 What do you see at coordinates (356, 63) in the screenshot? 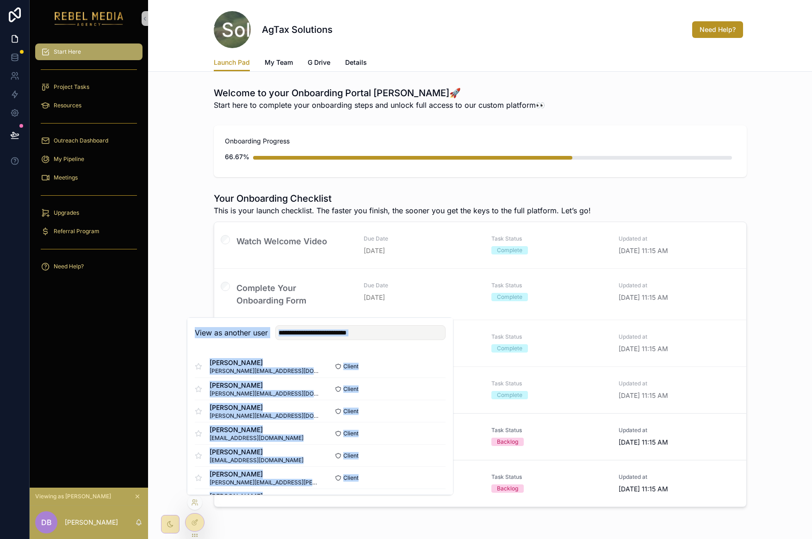
I see `a: Details` at bounding box center [356, 63].